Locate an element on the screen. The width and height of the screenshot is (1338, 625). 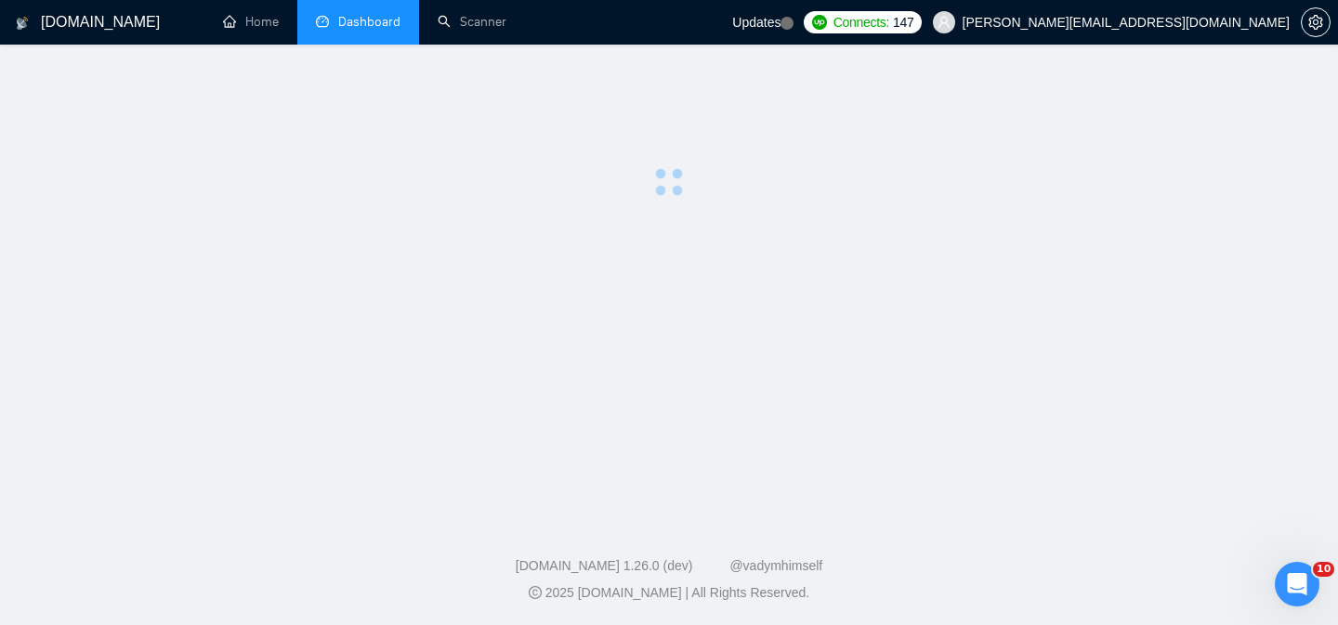
span: copyright is located at coordinates (535, 593).